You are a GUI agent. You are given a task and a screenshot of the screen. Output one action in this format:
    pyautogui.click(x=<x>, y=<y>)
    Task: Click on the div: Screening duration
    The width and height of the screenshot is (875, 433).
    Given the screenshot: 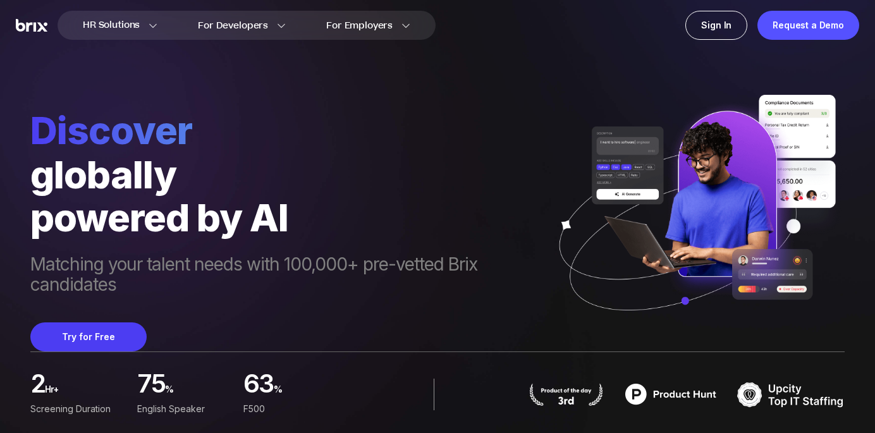 What is the action you would take?
    pyautogui.click(x=78, y=409)
    